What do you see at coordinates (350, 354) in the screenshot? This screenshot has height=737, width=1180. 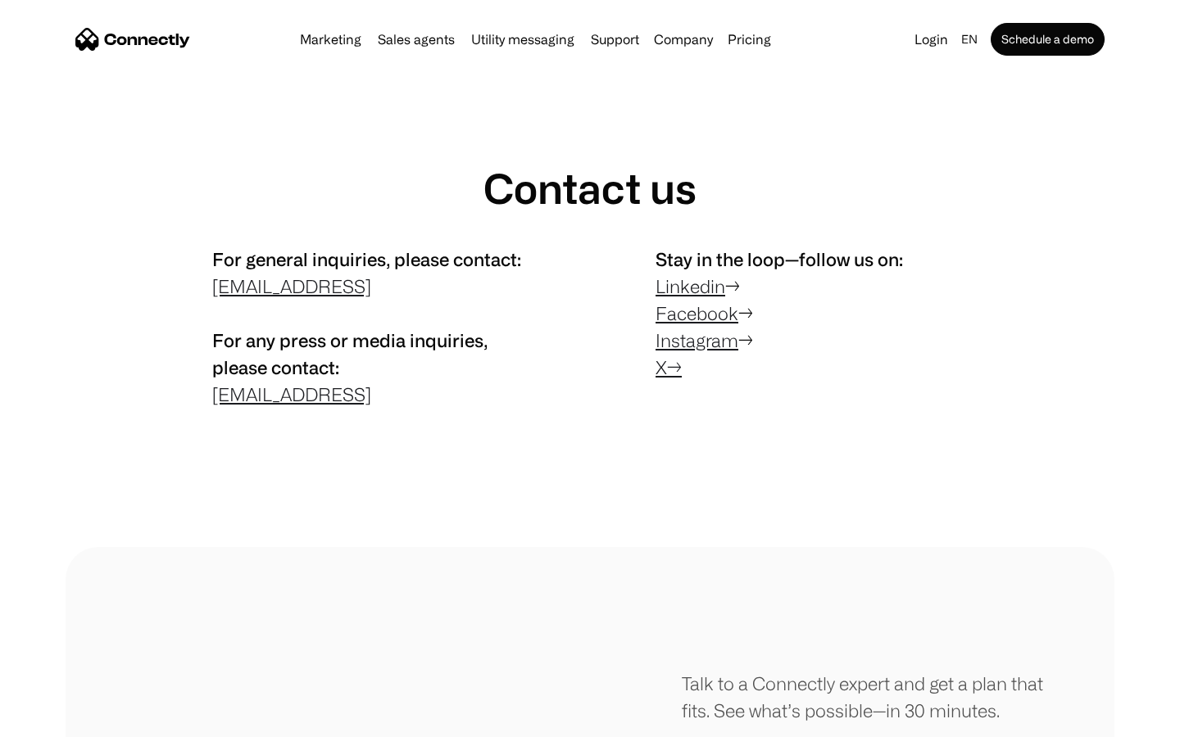 I see `span: For any press or media inquiries, please contact:` at bounding box center [350, 354].